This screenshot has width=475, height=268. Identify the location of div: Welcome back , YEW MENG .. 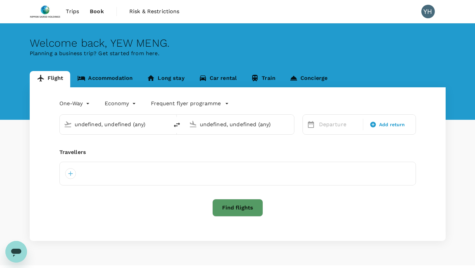
(238, 43).